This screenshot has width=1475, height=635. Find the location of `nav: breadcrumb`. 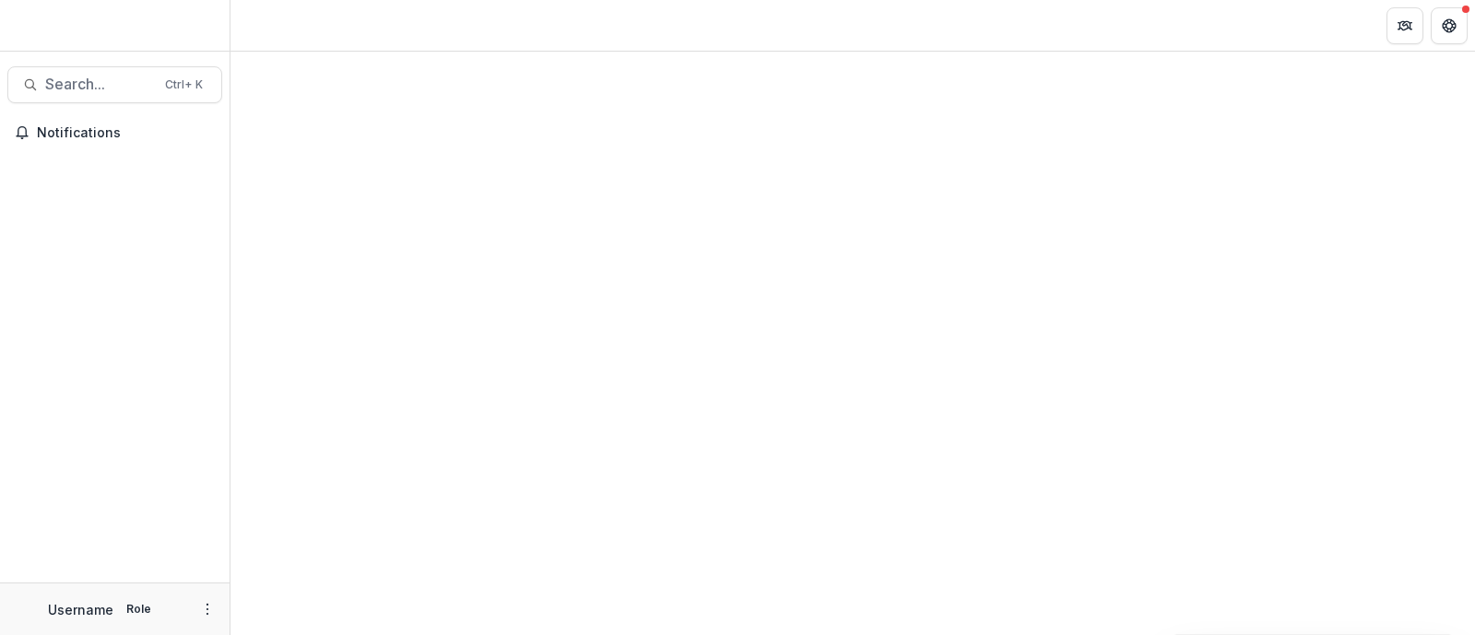

nav: breadcrumb is located at coordinates (276, 25).